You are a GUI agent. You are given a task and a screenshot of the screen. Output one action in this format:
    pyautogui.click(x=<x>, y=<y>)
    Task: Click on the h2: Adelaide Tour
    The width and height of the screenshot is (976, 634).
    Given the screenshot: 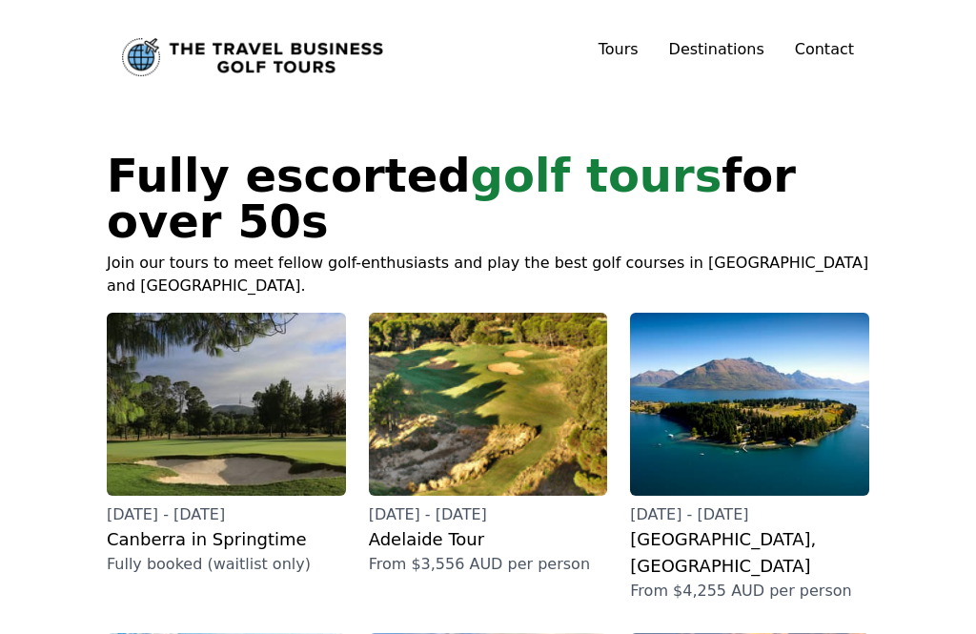 What is the action you would take?
    pyautogui.click(x=488, y=539)
    